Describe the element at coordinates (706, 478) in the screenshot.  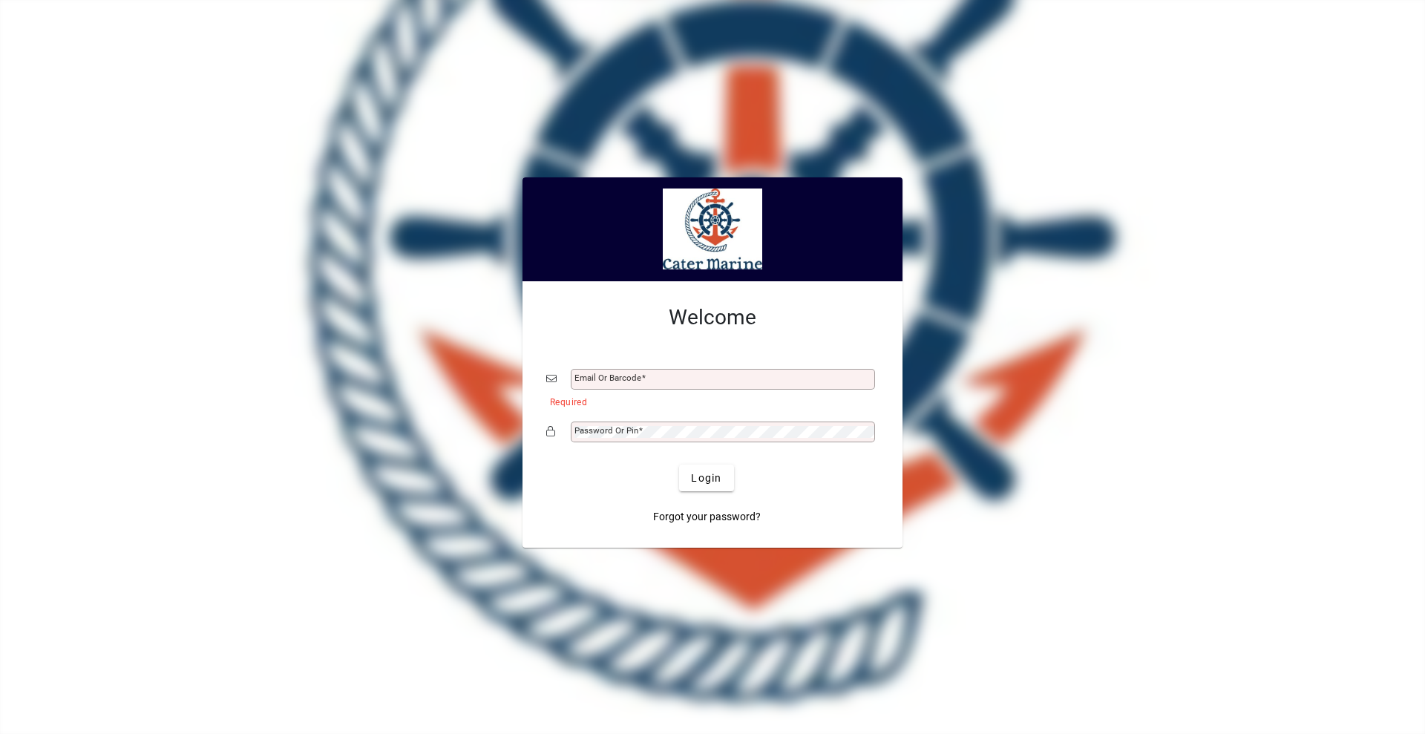
I see `button: Login` at that location.